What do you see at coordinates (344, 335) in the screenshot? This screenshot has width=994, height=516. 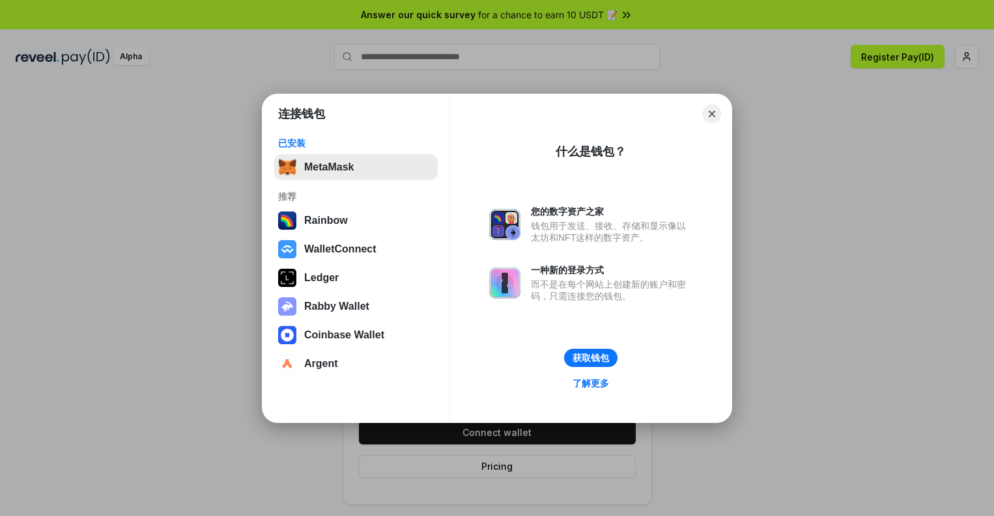 I see `div: Coinbase Wallet` at bounding box center [344, 335].